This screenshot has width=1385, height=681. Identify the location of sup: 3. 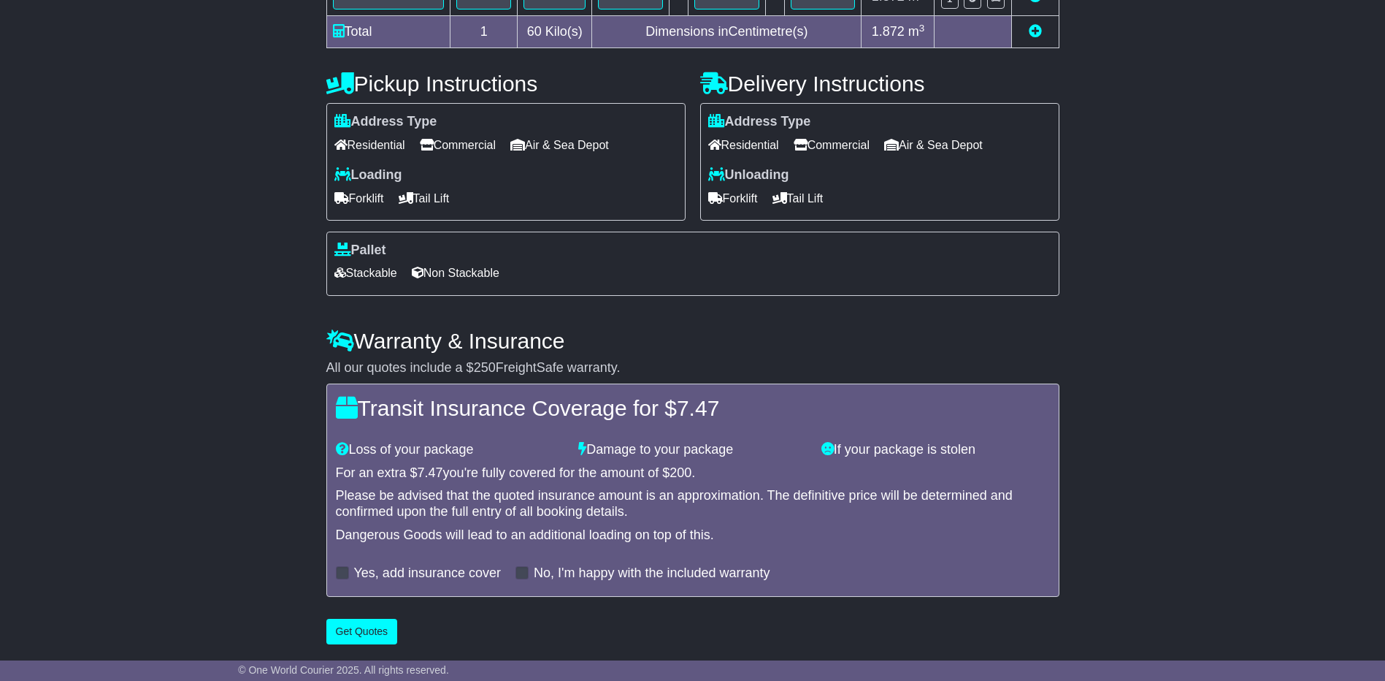
(922, 28).